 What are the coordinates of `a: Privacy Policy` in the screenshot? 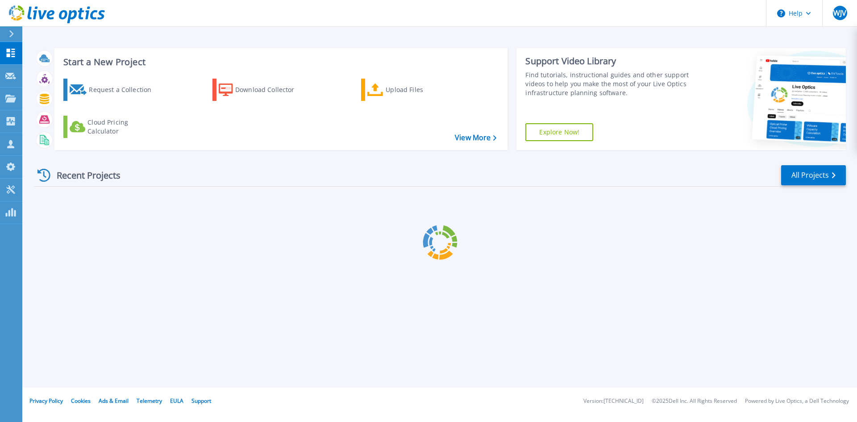 It's located at (46, 400).